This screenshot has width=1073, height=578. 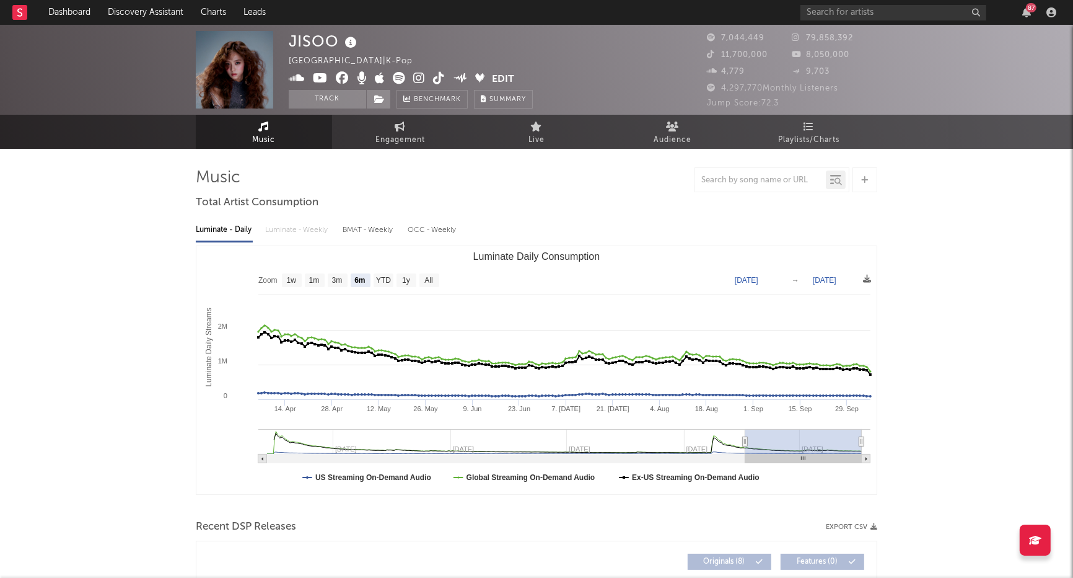 What do you see at coordinates (257, 203) in the screenshot?
I see `span: Total Artist Consumption` at bounding box center [257, 203].